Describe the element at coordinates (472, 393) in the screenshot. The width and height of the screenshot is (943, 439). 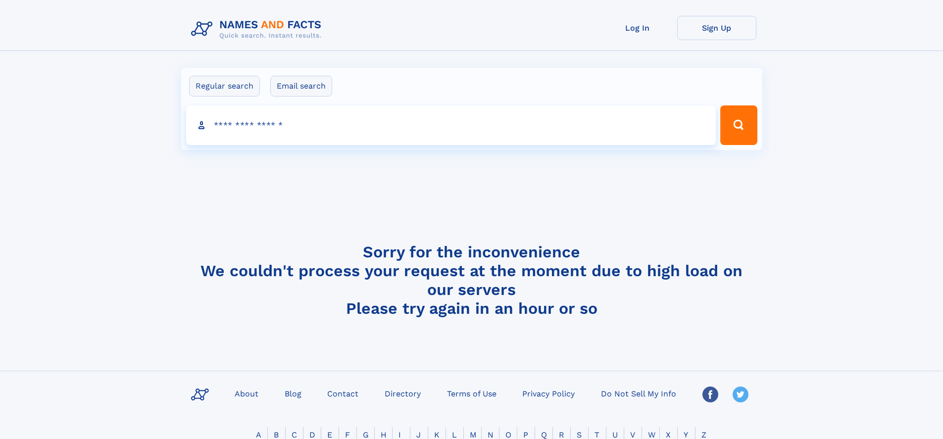
I see `a: Terms of Use` at that location.